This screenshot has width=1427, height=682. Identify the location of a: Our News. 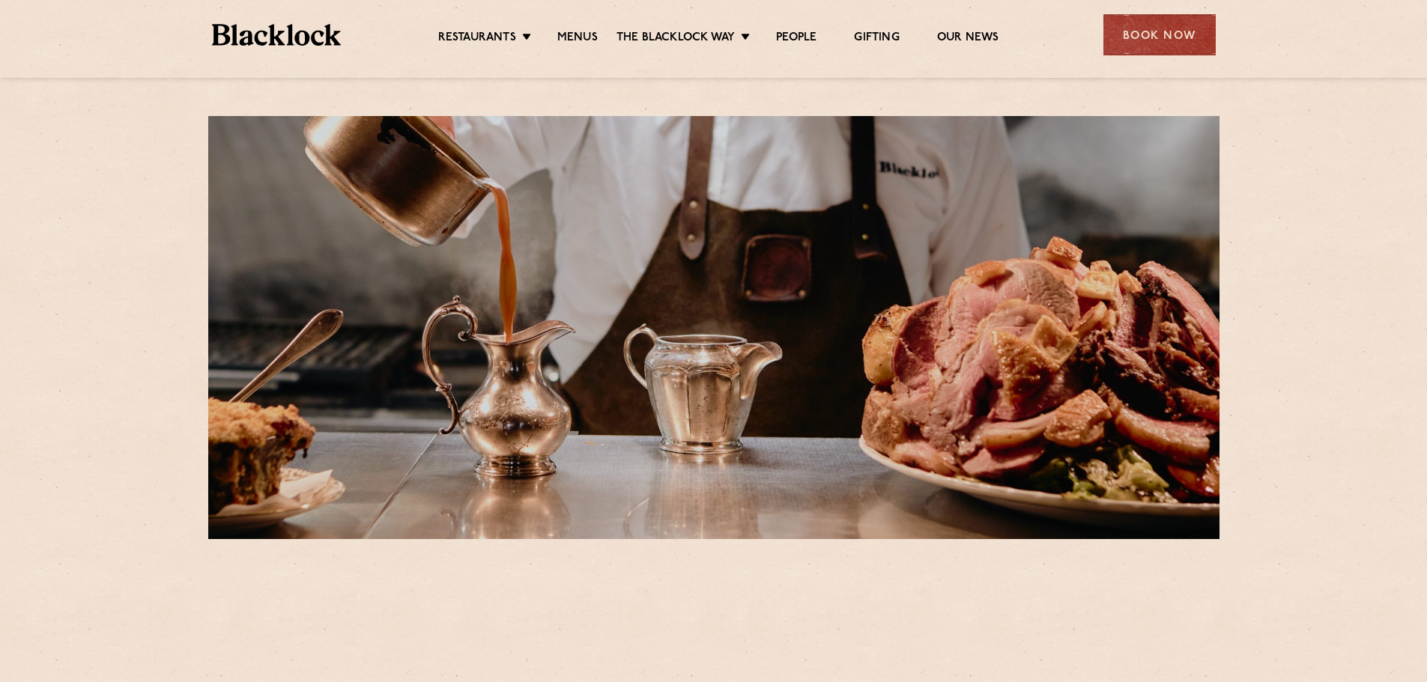
(968, 39).